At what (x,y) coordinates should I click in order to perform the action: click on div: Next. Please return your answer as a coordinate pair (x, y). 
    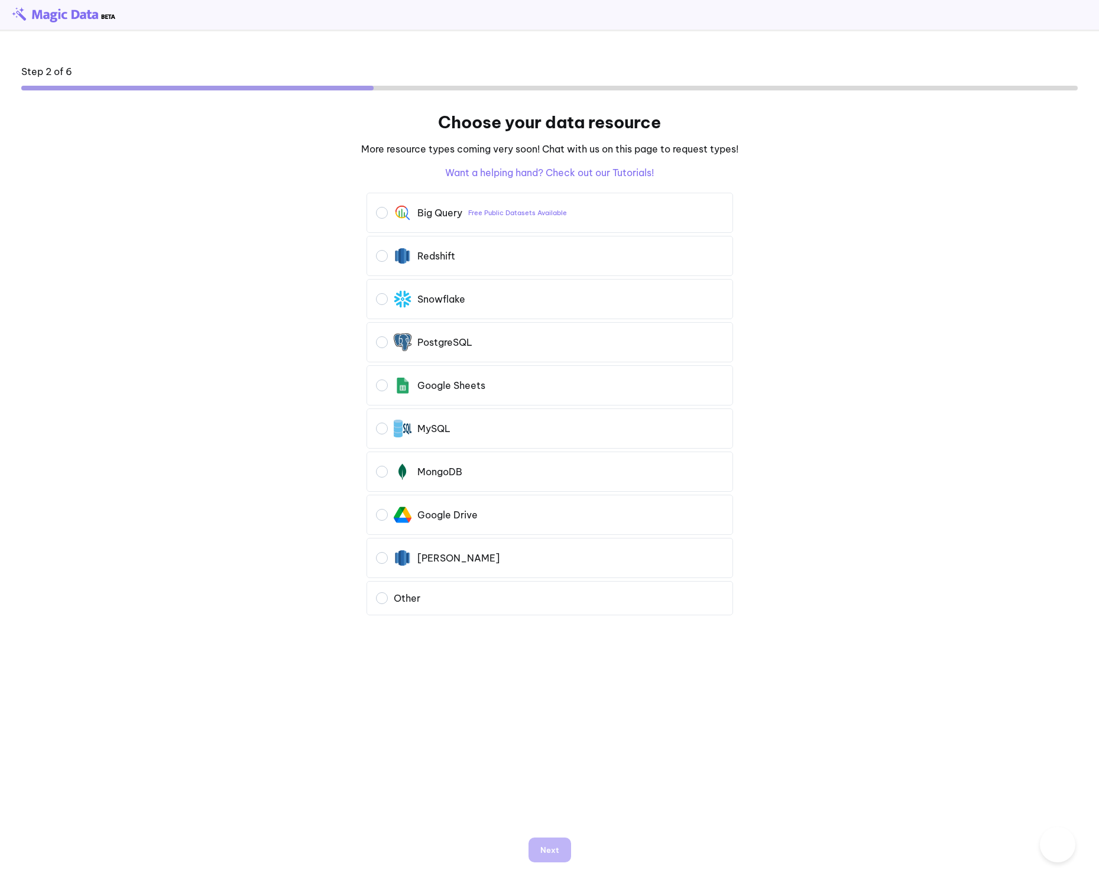
    Looking at the image, I should click on (550, 850).